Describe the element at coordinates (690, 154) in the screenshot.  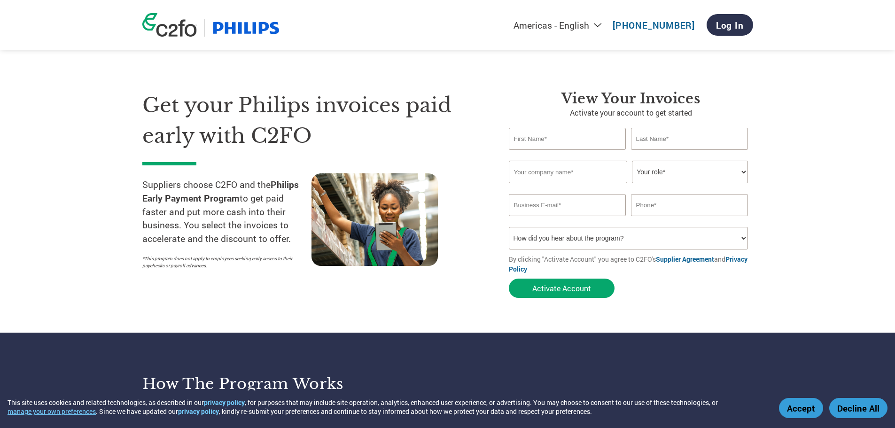
I see `div: Invalid last name or last name is too long` at that location.